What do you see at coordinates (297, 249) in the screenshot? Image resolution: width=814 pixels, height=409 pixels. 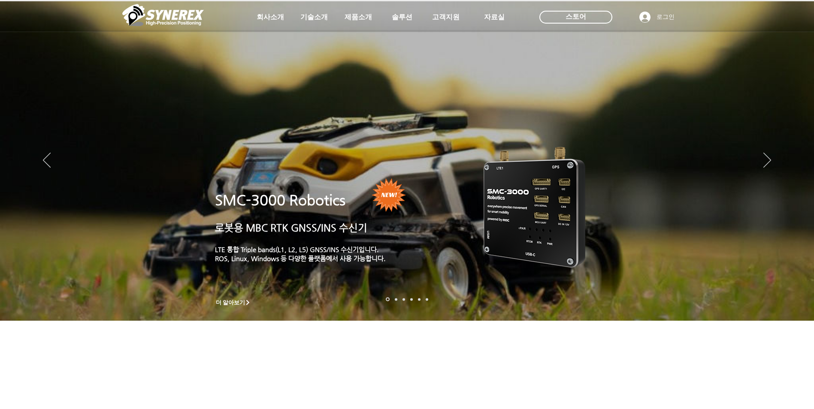 I see `span: LTE 통합 Triple bands(L1, L2, L5) GNSS/INS 수신기입니다.` at bounding box center [297, 249].